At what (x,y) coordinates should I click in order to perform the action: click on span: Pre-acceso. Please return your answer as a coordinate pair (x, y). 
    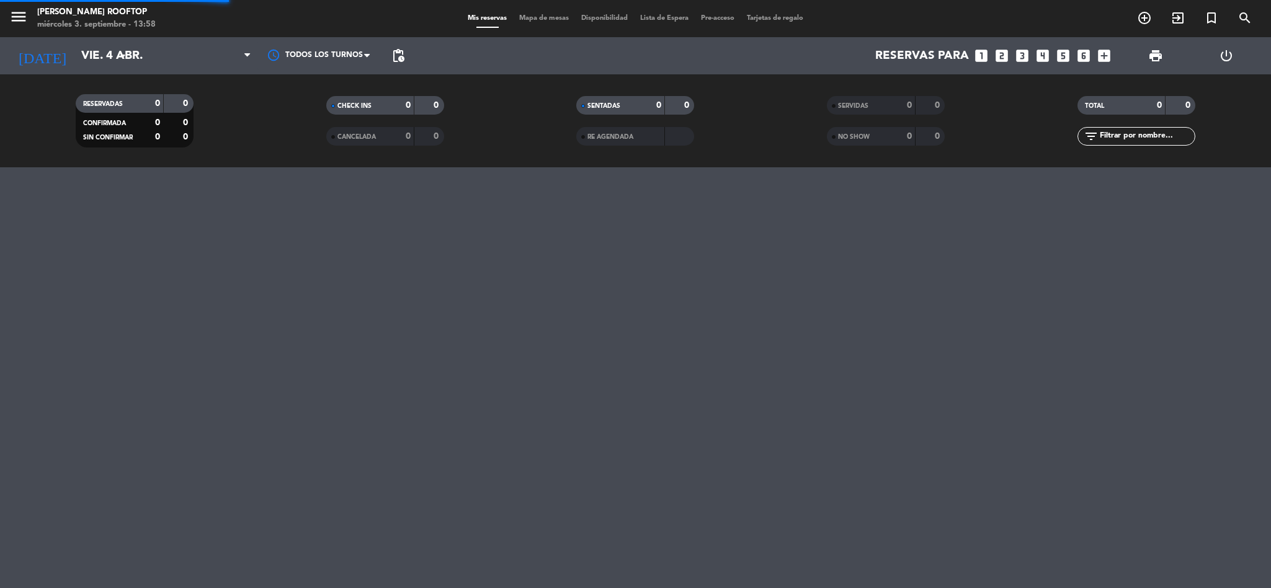
    Looking at the image, I should click on (717, 18).